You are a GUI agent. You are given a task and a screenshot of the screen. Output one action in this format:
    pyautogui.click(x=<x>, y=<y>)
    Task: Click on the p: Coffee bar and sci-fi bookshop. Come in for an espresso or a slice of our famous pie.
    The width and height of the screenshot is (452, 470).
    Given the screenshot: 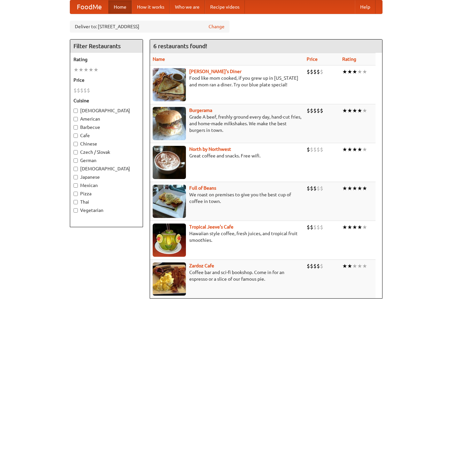 What is the action you would take?
    pyautogui.click(x=227, y=276)
    